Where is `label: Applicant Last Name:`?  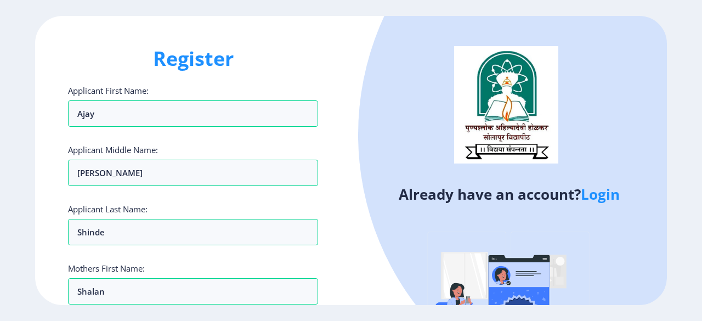
label: Applicant Last Name: is located at coordinates (107, 209).